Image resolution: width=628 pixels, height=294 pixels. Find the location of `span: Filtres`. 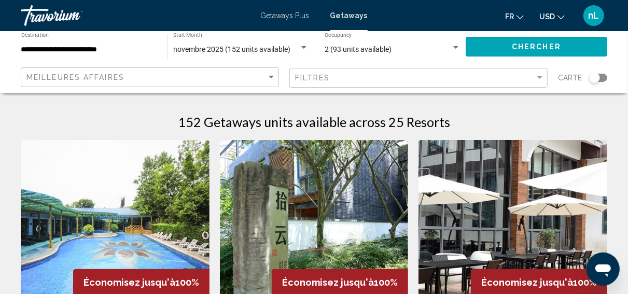

span: Filtres is located at coordinates (313, 78).